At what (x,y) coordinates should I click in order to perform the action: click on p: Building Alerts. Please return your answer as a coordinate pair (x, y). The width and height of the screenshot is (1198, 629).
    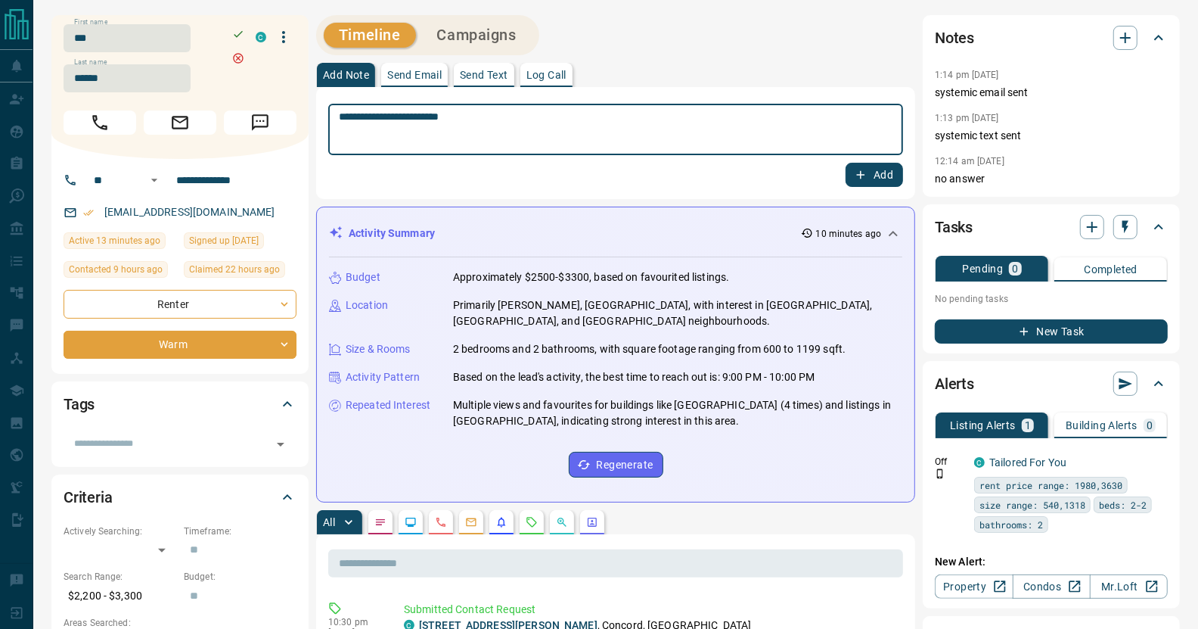
    Looking at the image, I should click on (1101, 425).